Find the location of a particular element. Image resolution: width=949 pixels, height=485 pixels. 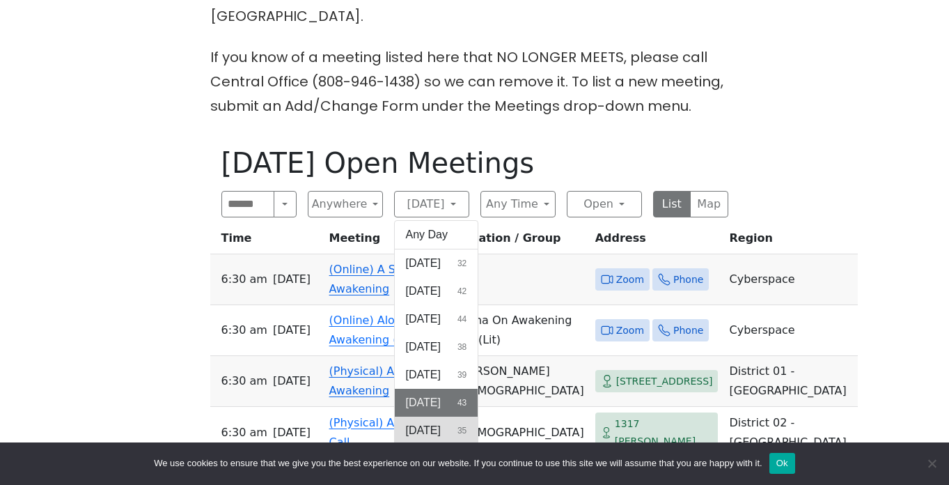

input: Search is located at coordinates (248, 204).